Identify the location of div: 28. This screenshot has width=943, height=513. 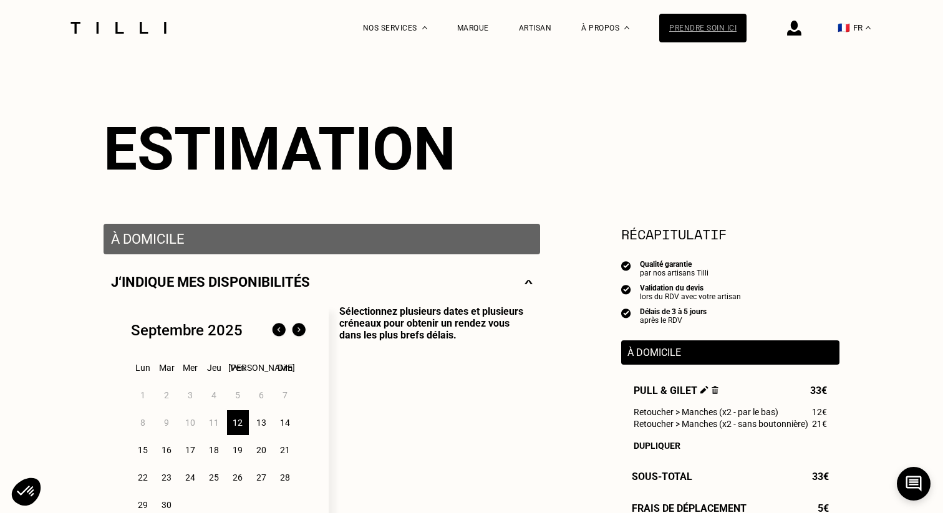
(285, 478).